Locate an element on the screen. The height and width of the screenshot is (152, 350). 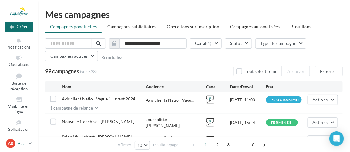
span: (sur 533) is located at coordinates (88, 72).